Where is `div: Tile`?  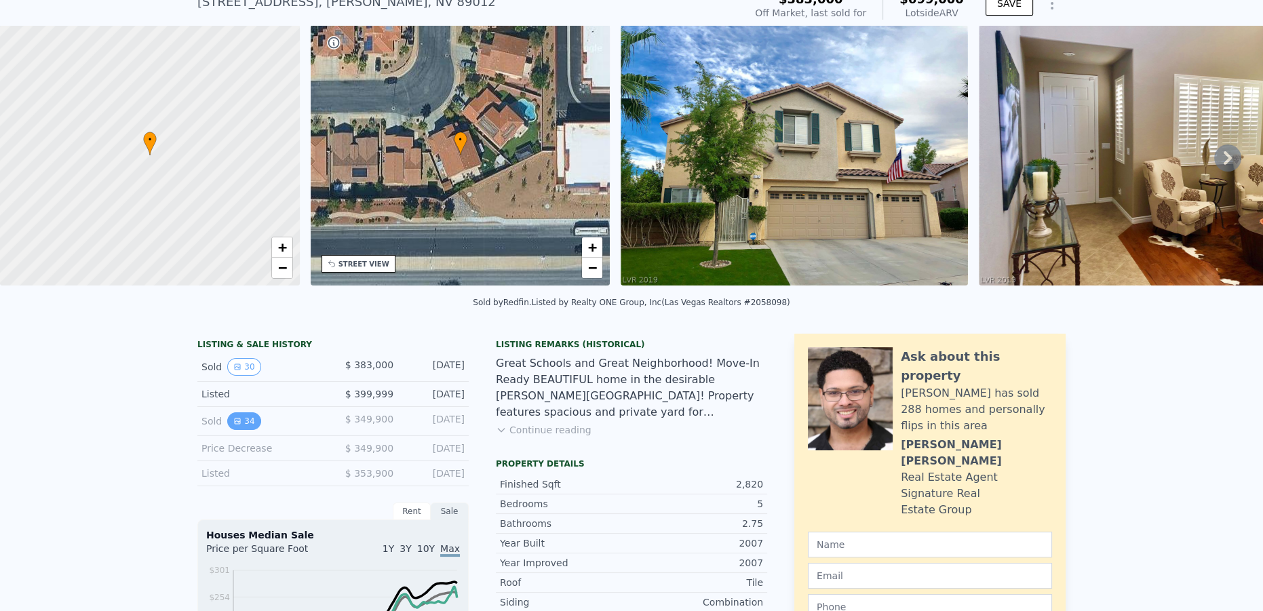 div: Tile is located at coordinates (697, 583).